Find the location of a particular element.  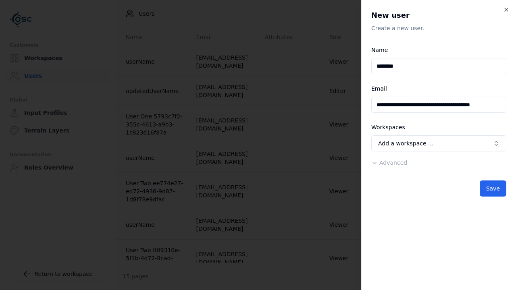

span: Add a workspace … is located at coordinates (406, 143).